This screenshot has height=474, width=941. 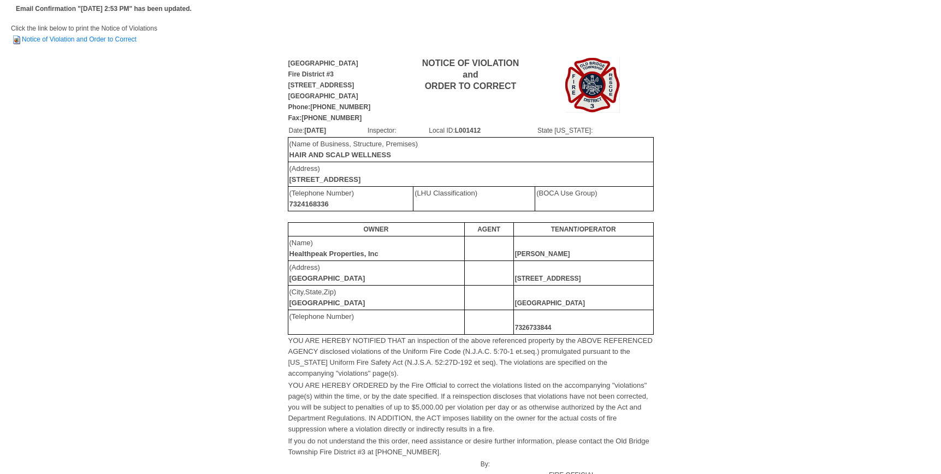 I want to click on b: HAIR AND SCALP WELLNESS, so click(x=340, y=155).